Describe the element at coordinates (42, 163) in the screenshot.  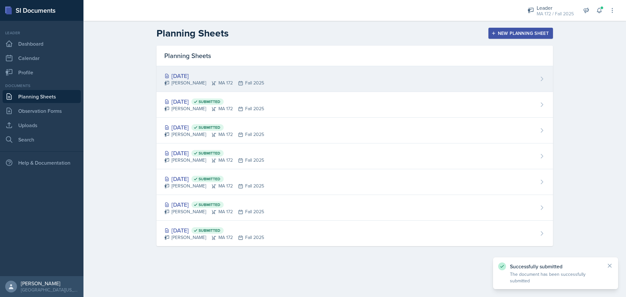
I see `div: Help & Documentation` at that location.